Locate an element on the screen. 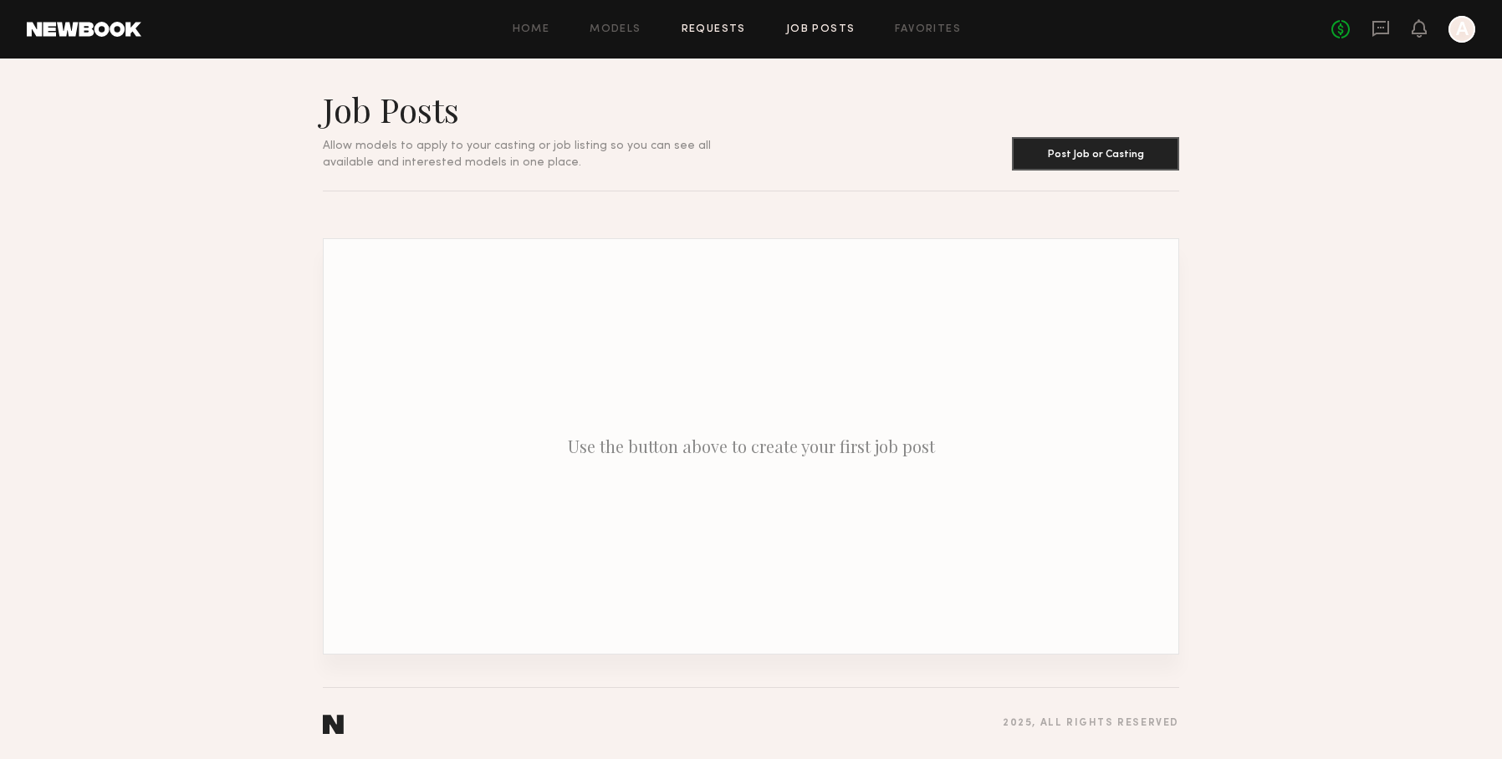 The height and width of the screenshot is (759, 1502). a: Home is located at coordinates (531, 29).